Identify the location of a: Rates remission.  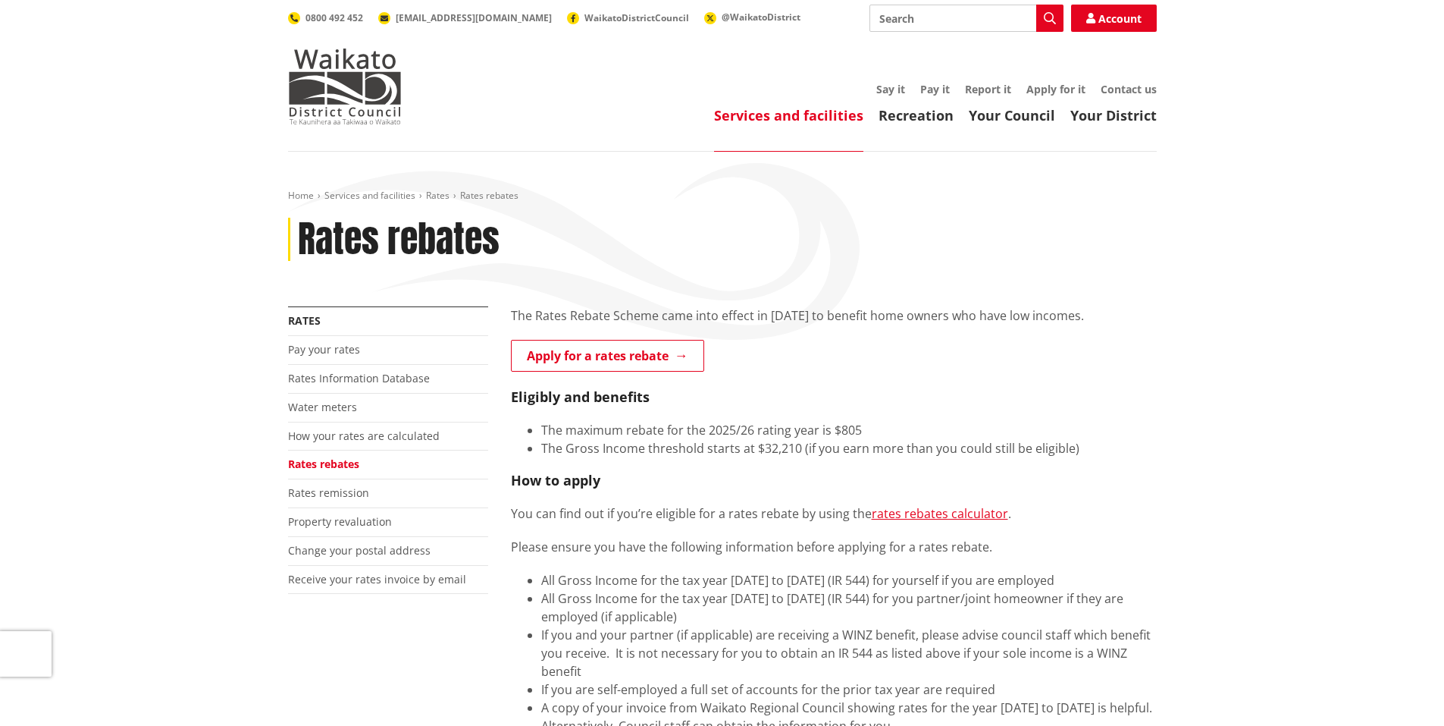
(328, 492).